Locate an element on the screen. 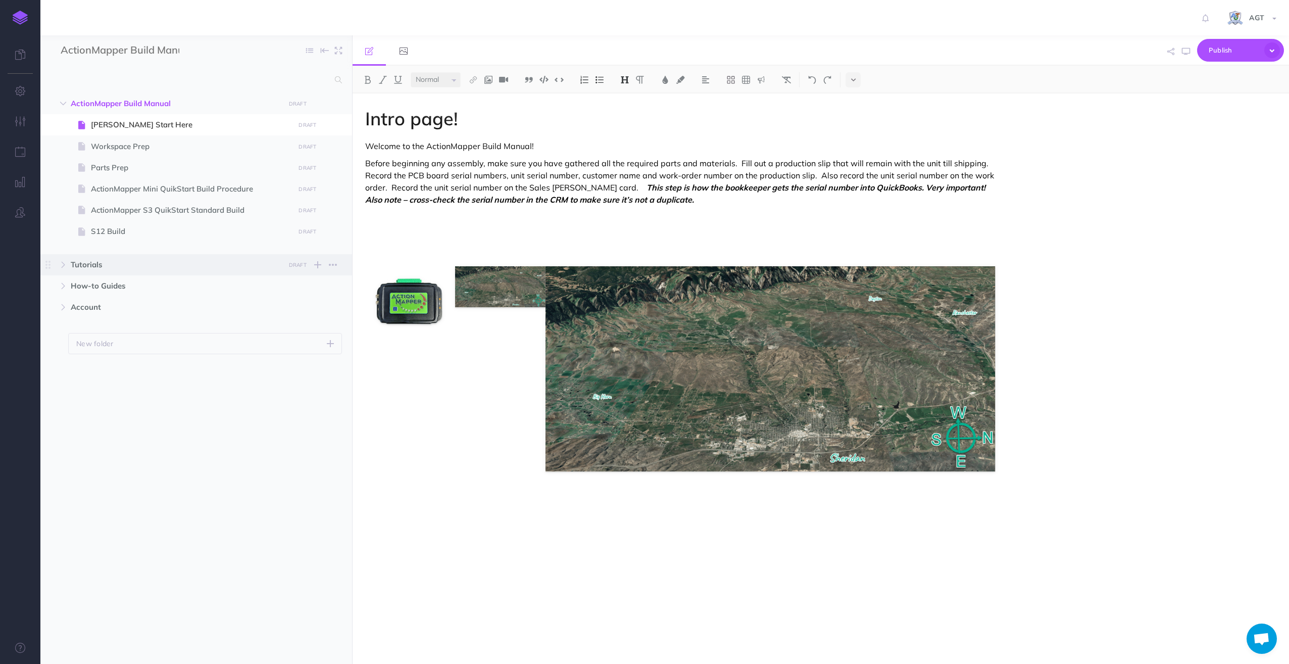  input: Search is located at coordinates (194, 80).